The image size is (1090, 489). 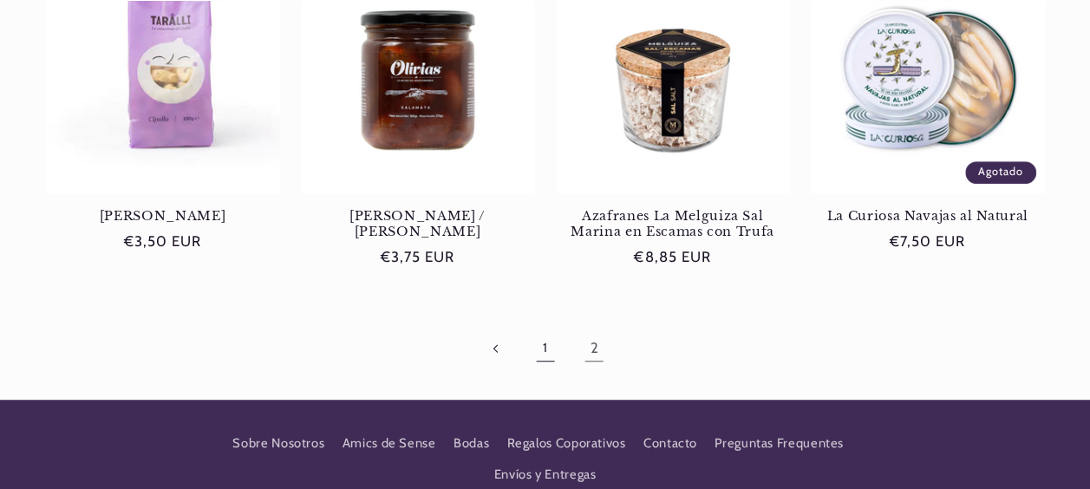 What do you see at coordinates (673, 224) in the screenshot?
I see `a: Azafranes La Melguiza Sal Marina en Escamas con Trufa` at bounding box center [673, 224].